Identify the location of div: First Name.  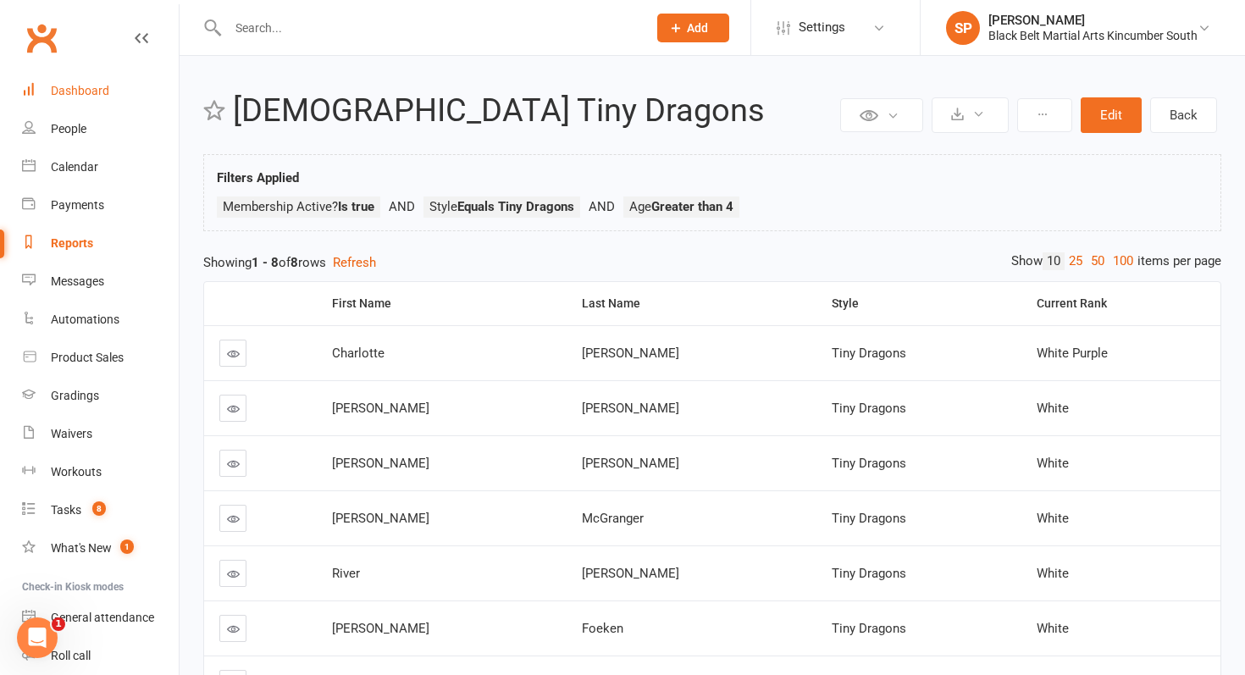
(442, 303).